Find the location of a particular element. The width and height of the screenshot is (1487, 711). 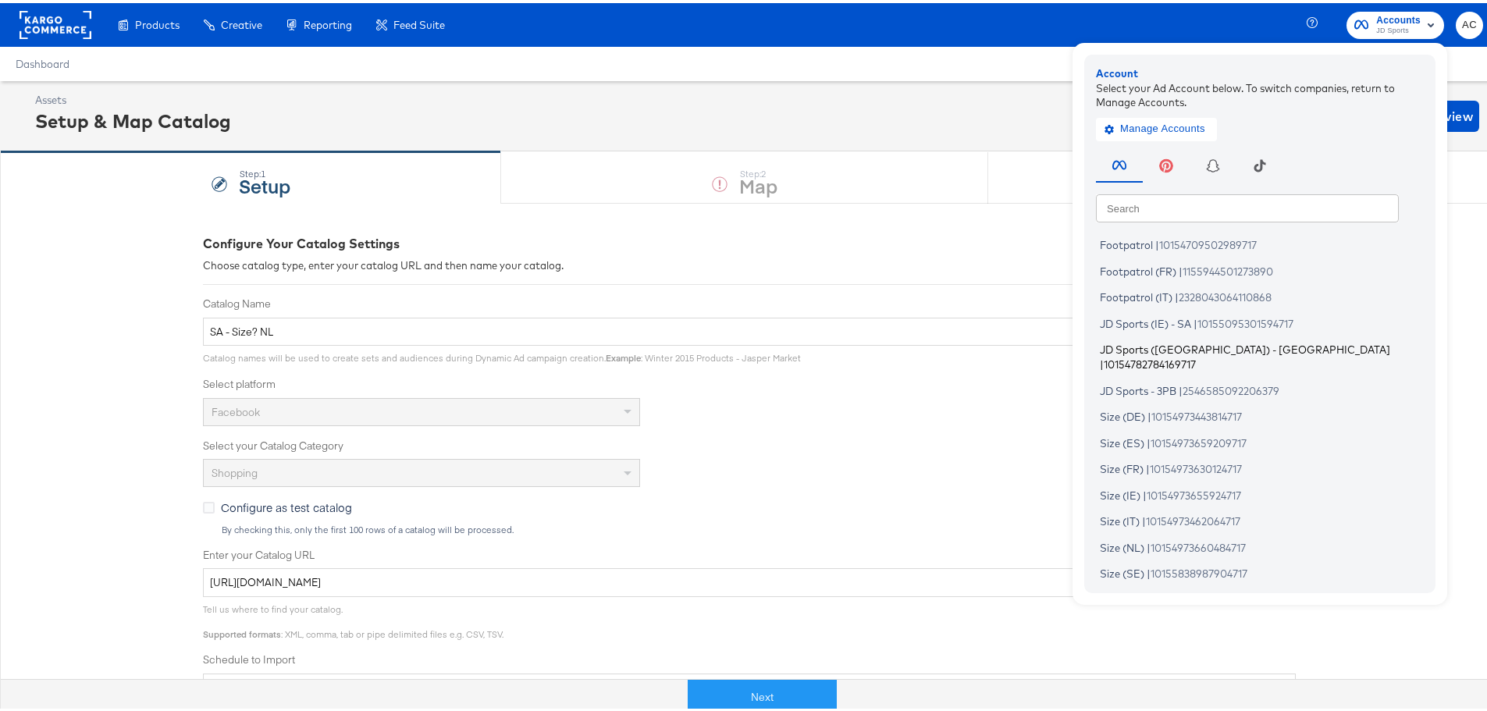

span: Size (FR) is located at coordinates (1122, 466).